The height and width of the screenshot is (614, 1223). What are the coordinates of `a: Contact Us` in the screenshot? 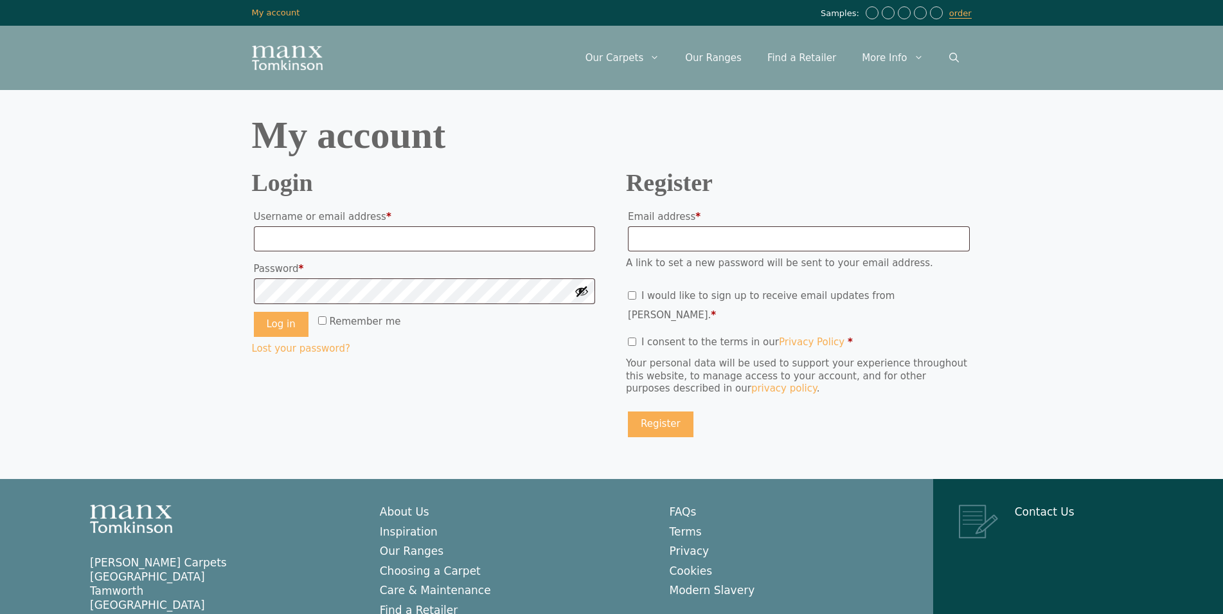 It's located at (1045, 512).